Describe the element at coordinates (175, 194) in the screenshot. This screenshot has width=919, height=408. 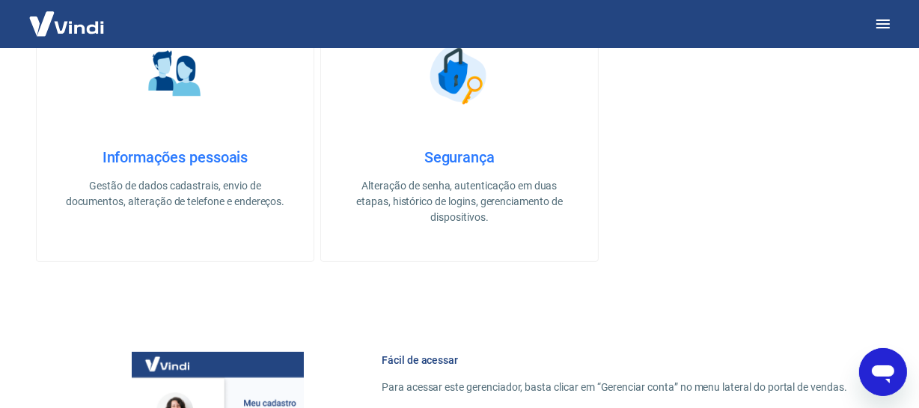
I see `p: Gestão de dados cadastrais, envio de documentos, alteração de telefone e endereços.` at that location.